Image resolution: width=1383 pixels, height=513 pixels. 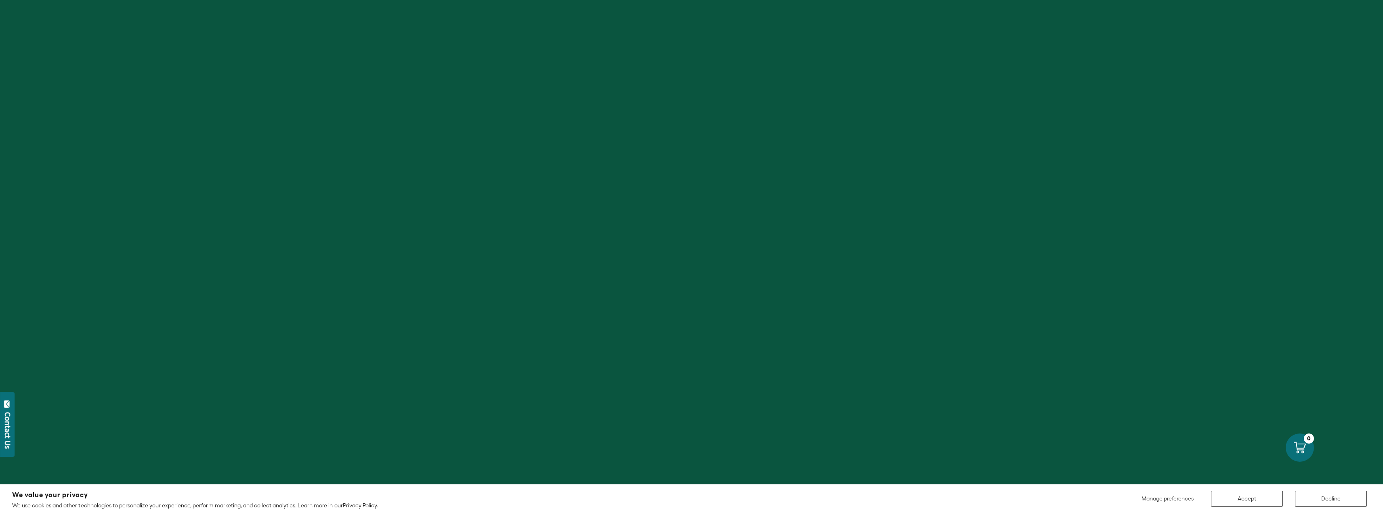 I want to click on h2: We value your privacy, so click(x=195, y=495).